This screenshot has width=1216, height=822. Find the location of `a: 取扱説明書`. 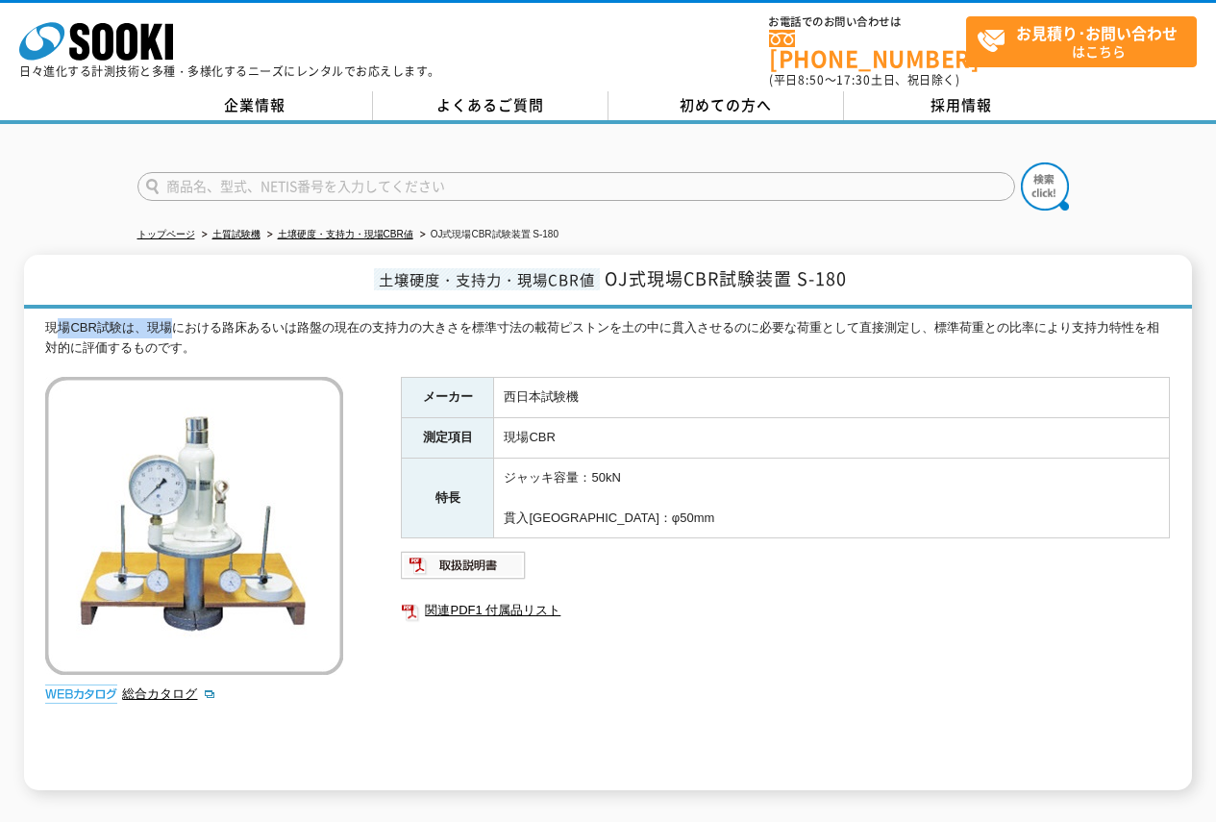

a: 取扱説明書 is located at coordinates (463, 570).